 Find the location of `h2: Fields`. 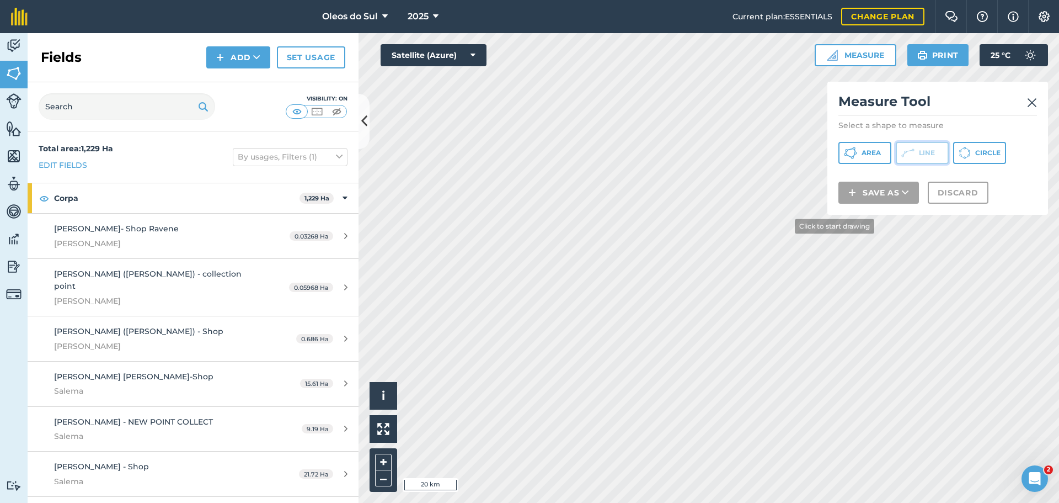

h2: Fields is located at coordinates (61, 57).